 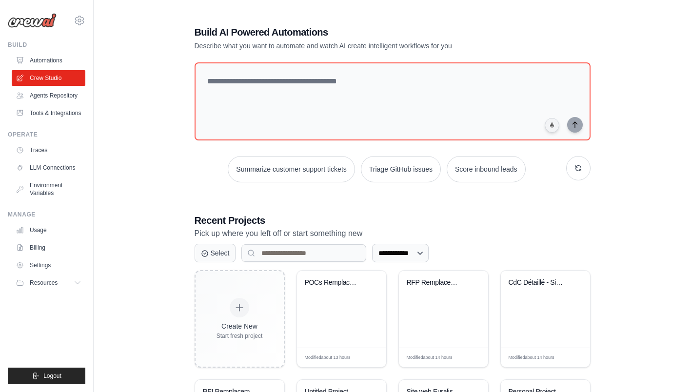 I want to click on button: Select, so click(x=215, y=253).